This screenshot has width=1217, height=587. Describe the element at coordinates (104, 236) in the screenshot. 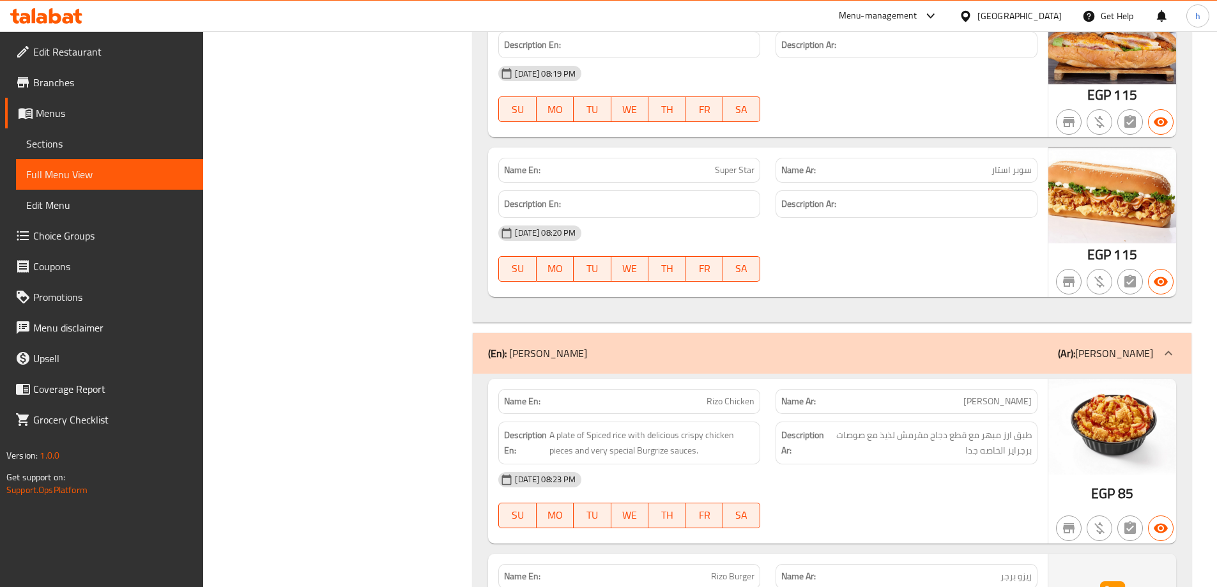

I see `a: Choice Groups` at that location.